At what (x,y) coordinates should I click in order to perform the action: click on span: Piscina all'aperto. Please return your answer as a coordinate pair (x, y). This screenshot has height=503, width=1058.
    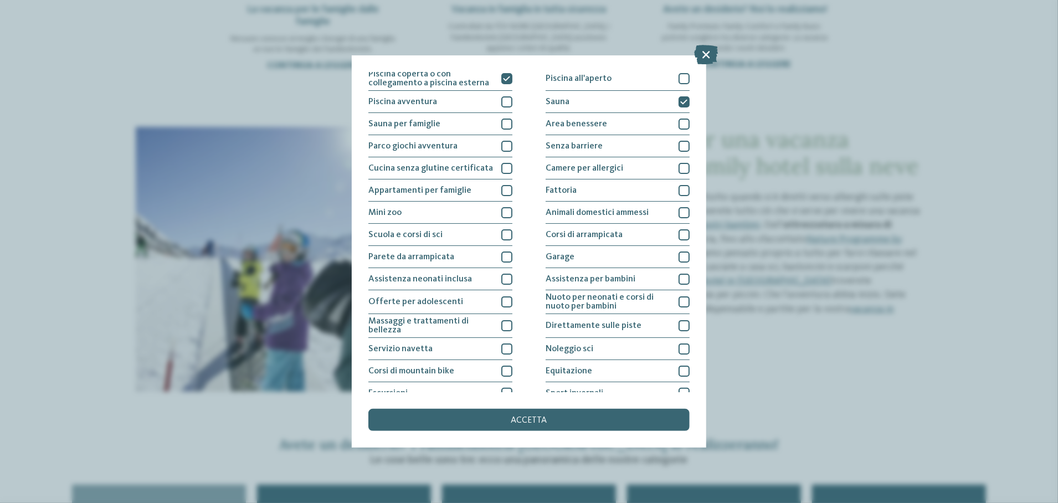
    Looking at the image, I should click on (578, 79).